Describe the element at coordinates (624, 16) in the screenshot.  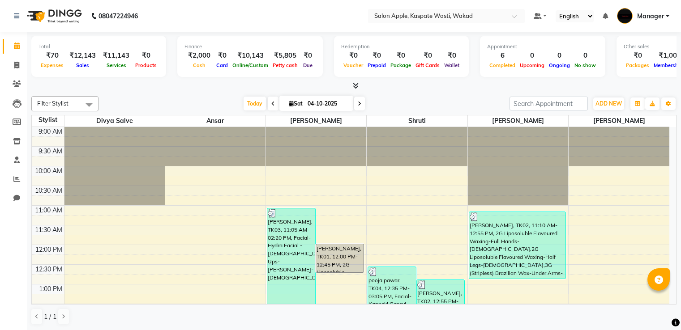
I see `img: Manager` at that location.